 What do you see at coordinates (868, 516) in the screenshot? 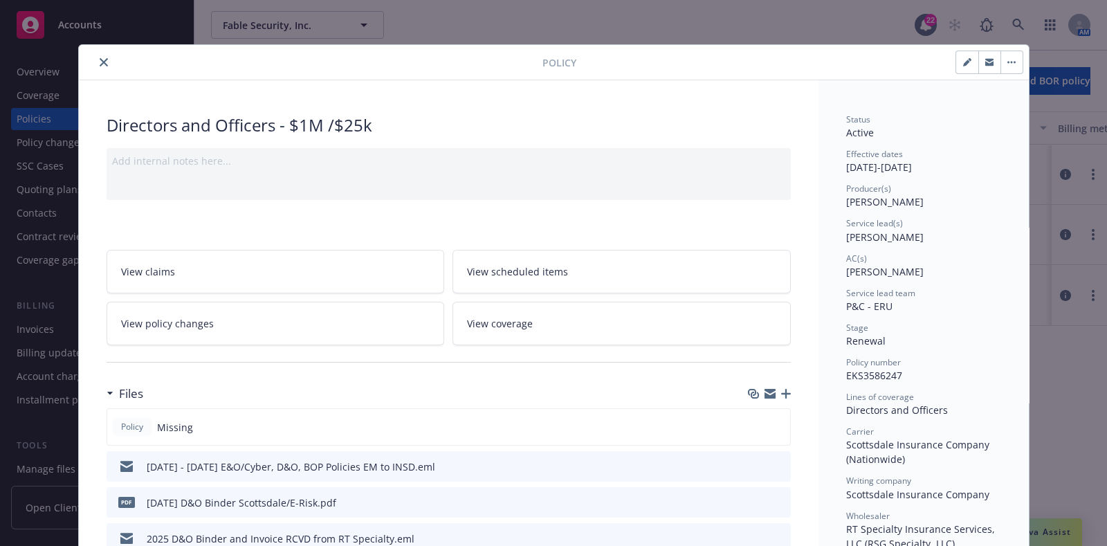
I see `span: Wholesaler` at bounding box center [868, 516].